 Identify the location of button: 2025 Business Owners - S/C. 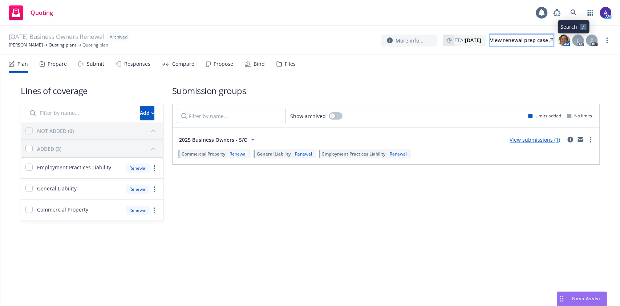
(218, 140).